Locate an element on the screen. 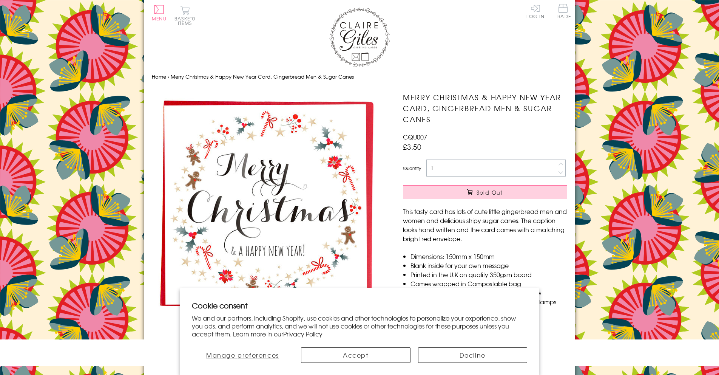 This screenshot has width=719, height=375. p: This tasty card has lots of cute little gingerbread men and women and delicious stripy sugar cane... is located at coordinates (485, 225).